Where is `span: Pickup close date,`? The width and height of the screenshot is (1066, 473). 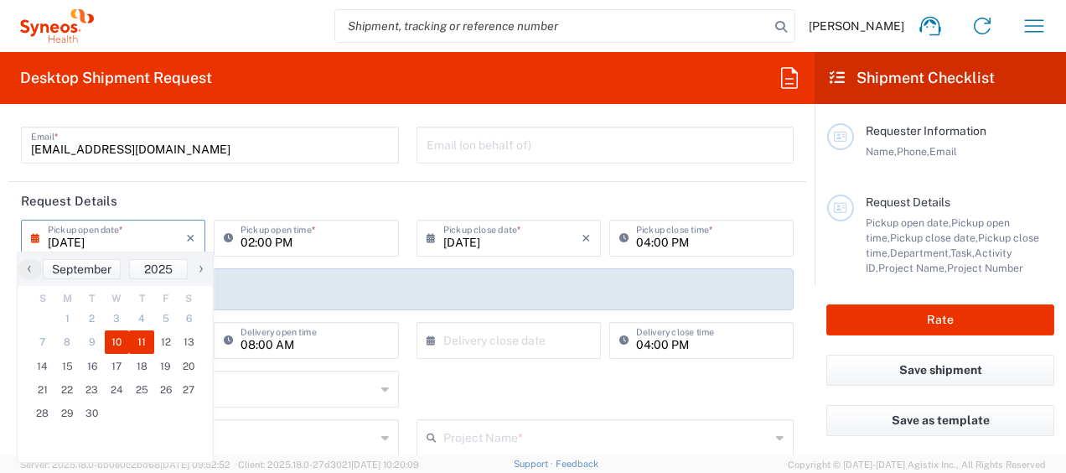 span: Pickup close date, is located at coordinates (934, 237).